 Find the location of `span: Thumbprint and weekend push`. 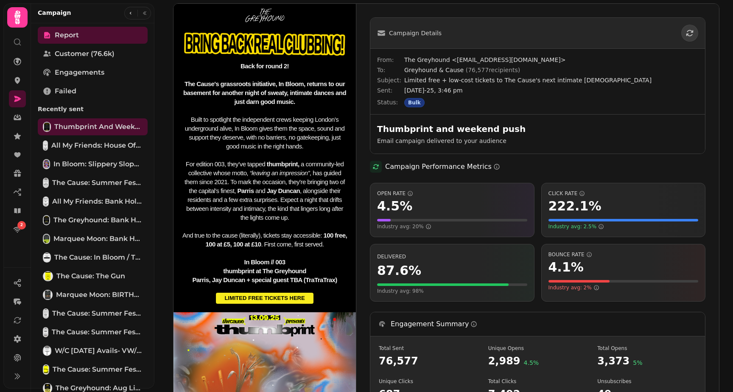

span: Thumbprint and weekend push is located at coordinates (98, 127).